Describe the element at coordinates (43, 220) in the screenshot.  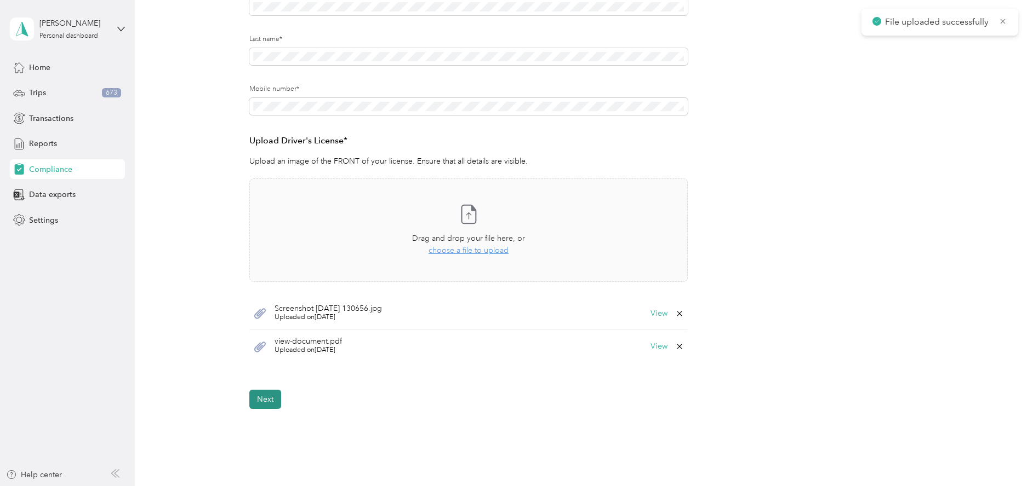
I see `span: Settings` at that location.